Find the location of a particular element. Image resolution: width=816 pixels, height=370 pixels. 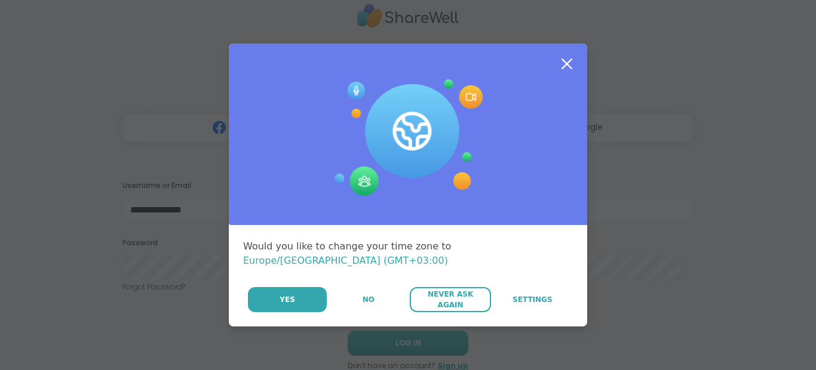

button: No is located at coordinates (368, 300).